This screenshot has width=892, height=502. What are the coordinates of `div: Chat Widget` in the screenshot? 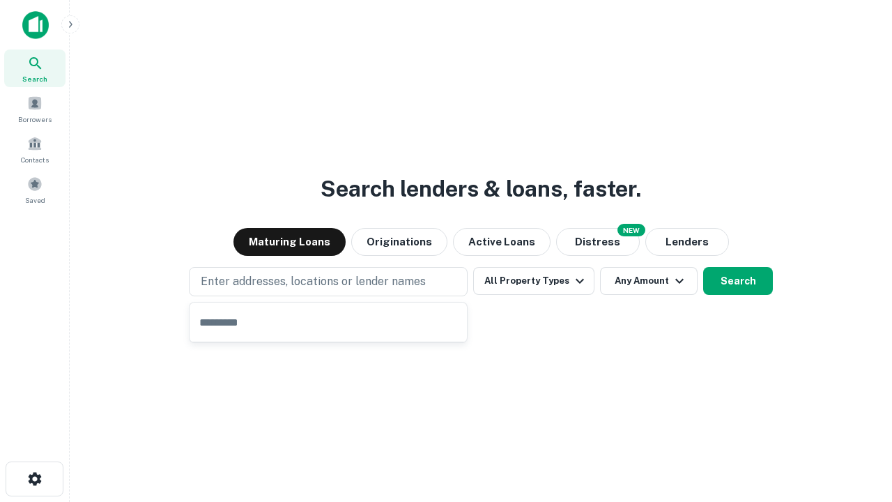 It's located at (857, 424).